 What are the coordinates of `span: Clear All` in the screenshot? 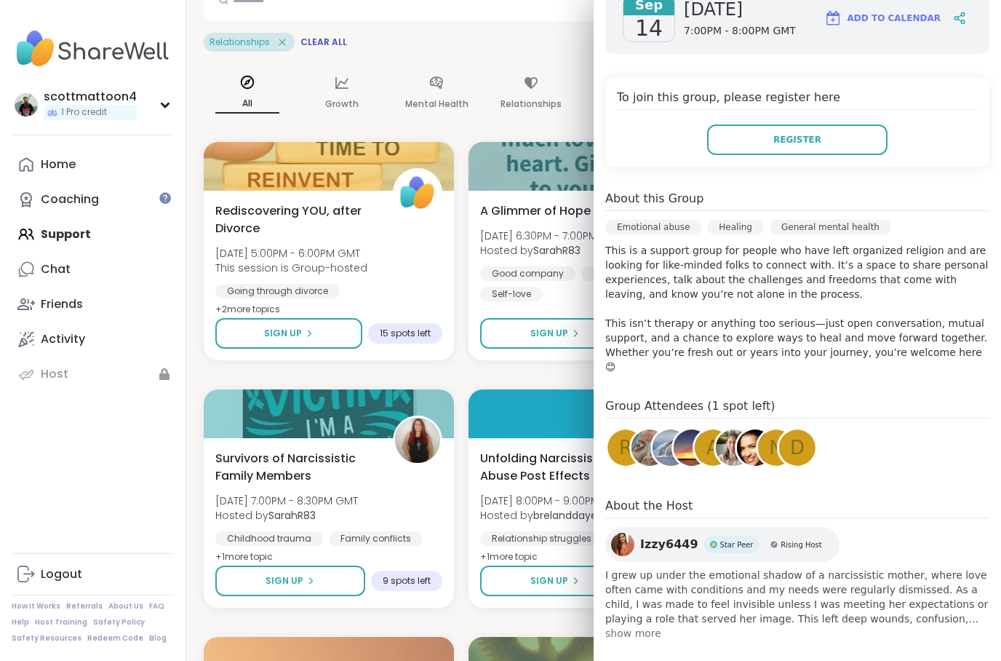 It's located at (324, 42).